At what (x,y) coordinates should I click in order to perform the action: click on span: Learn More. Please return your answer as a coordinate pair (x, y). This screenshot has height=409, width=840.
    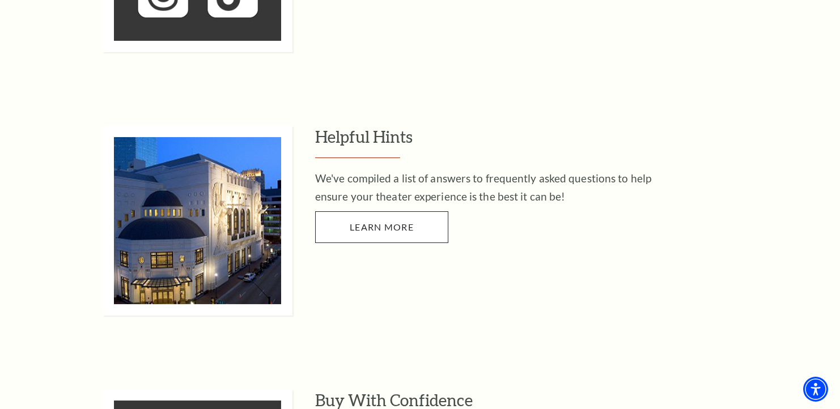
    Looking at the image, I should click on (382, 227).